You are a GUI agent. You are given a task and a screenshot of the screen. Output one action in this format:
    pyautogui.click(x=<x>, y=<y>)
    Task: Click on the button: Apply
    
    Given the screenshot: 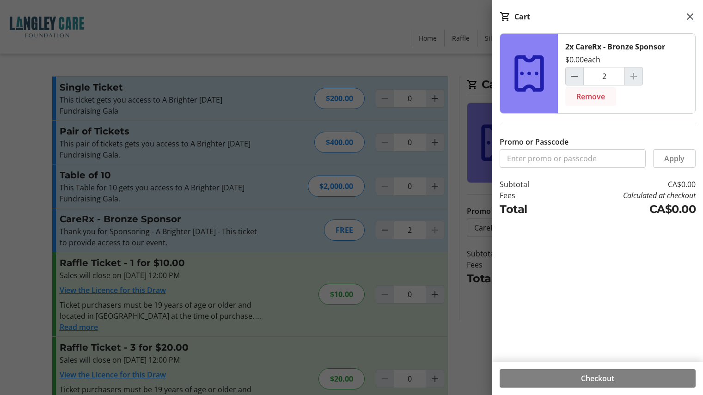 What is the action you would take?
    pyautogui.click(x=674, y=159)
    